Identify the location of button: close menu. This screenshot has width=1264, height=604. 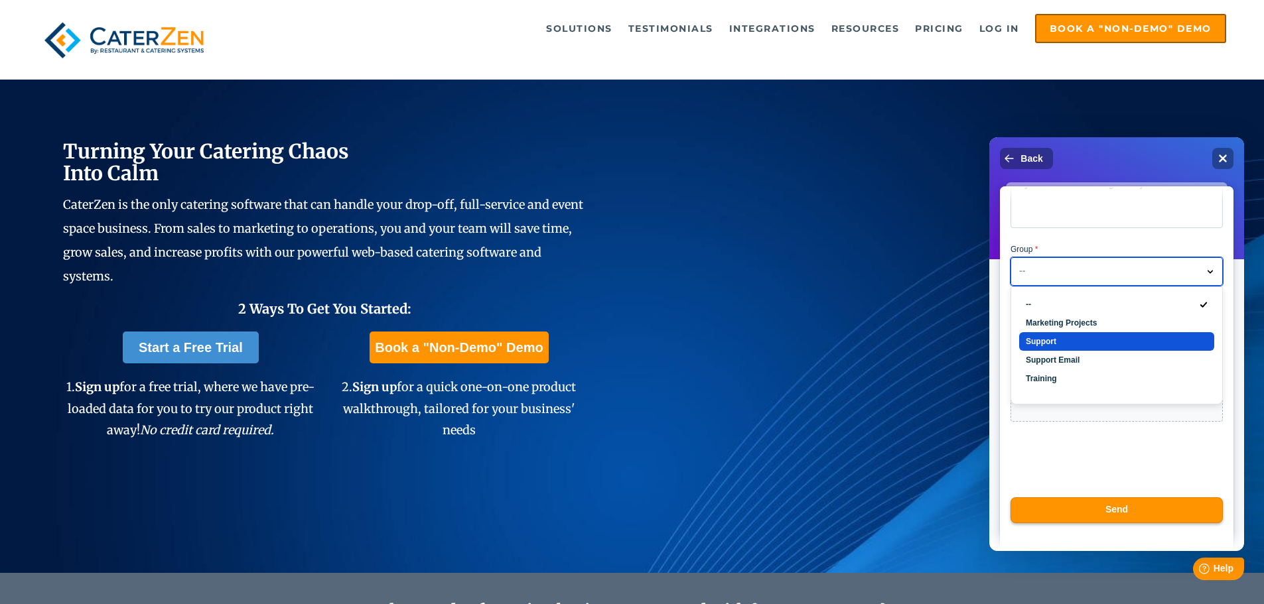
(127, 134).